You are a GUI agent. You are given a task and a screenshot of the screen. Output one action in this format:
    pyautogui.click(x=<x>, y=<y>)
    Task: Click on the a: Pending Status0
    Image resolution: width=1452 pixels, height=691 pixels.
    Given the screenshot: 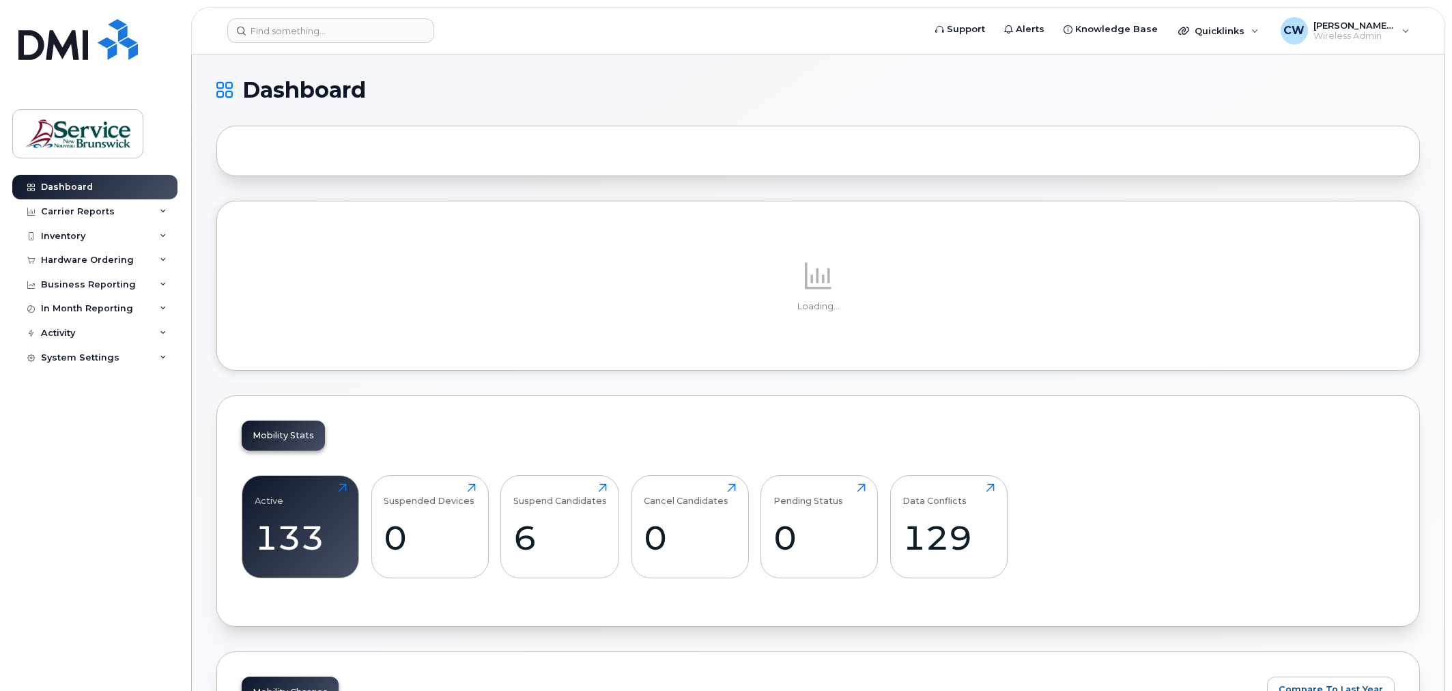 What is the action you would take?
    pyautogui.click(x=819, y=527)
    